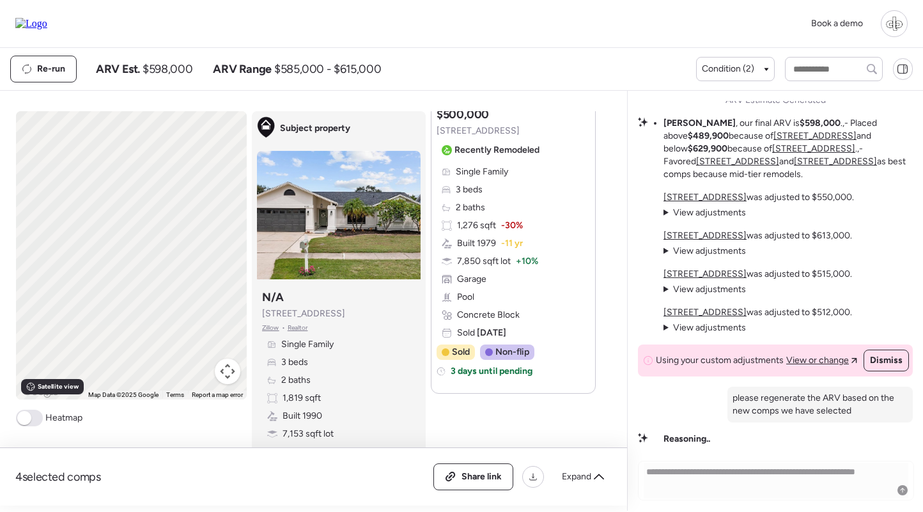 This screenshot has width=923, height=512. I want to click on span: Non-flip, so click(512, 352).